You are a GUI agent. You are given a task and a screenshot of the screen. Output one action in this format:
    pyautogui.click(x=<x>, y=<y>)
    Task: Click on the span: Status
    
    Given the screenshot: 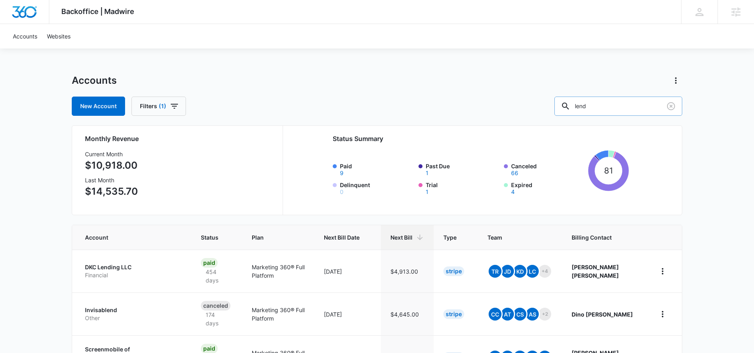 What is the action you would take?
    pyautogui.click(x=211, y=237)
    